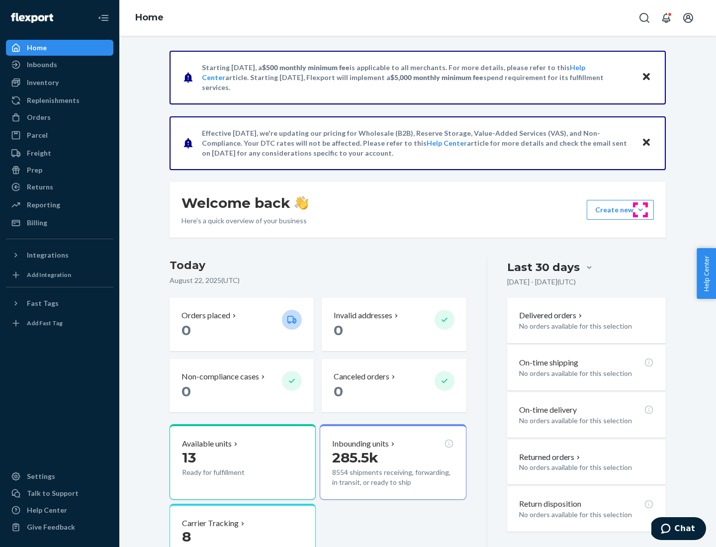 The height and width of the screenshot is (547, 716). What do you see at coordinates (45, 323) in the screenshot?
I see `div: Add Fast Tag` at bounding box center [45, 323].